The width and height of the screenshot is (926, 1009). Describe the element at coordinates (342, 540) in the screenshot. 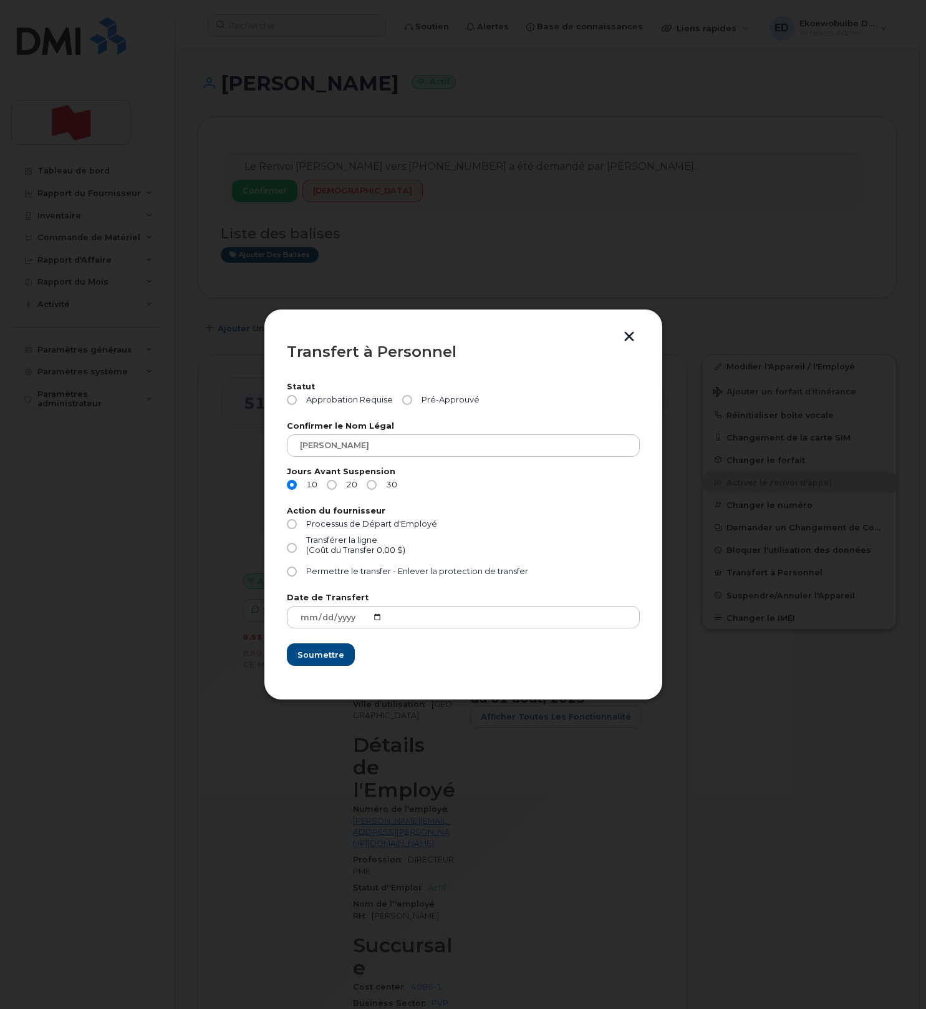

I see `span: Transférer la ligne` at that location.